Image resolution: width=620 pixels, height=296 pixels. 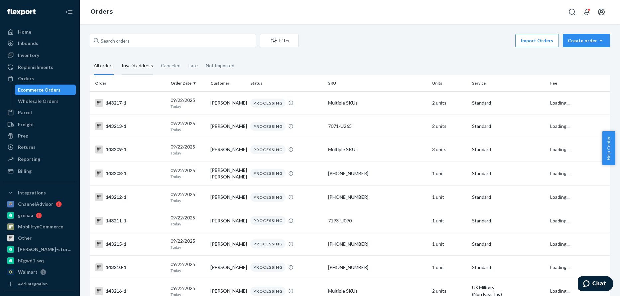 I want to click on div: Invalid address, so click(x=137, y=66).